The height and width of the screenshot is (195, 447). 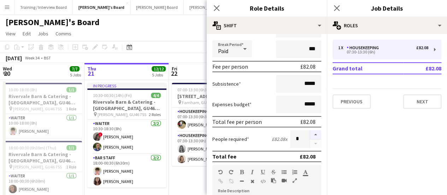 What do you see at coordinates (224, 156) in the screenshot?
I see `div: Total fee` at bounding box center [224, 156].